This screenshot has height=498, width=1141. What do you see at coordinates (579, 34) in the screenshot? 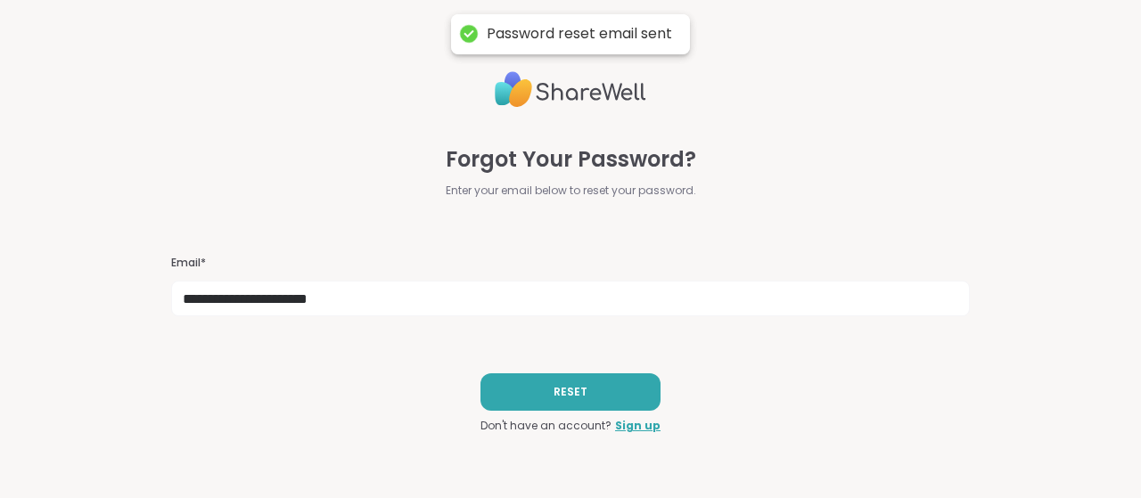
I see `div: Password reset email sent` at bounding box center [579, 34].